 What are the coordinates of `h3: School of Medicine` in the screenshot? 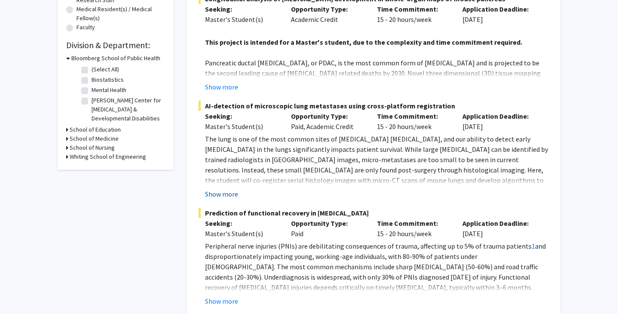 It's located at (94, 138).